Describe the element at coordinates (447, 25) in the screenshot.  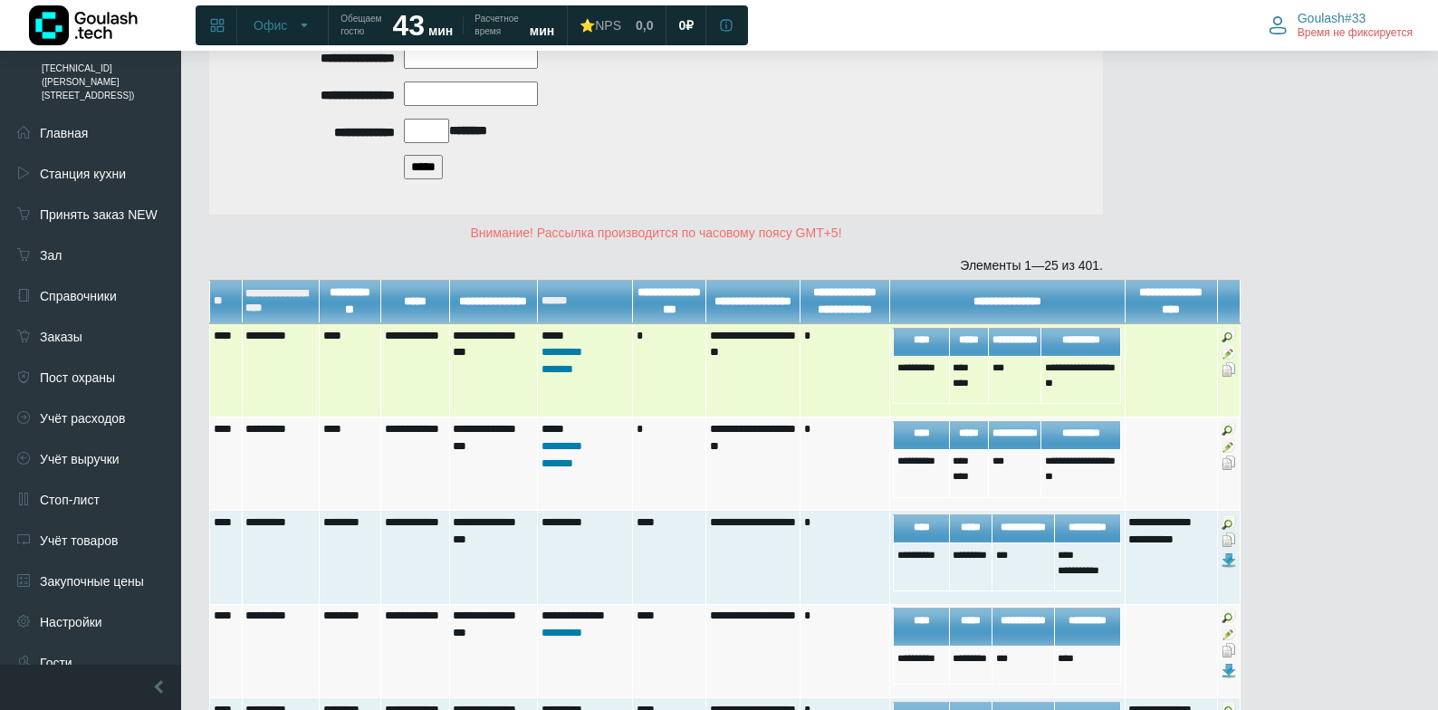
I see `a: Обещаем гостю 43 мин Расчетное время мин` at that location.